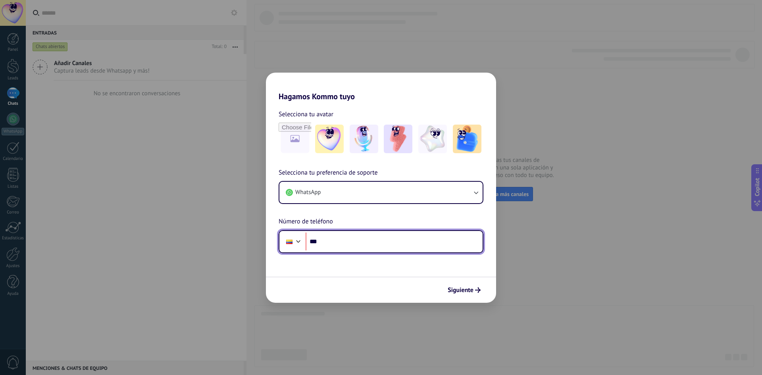 This screenshot has height=375, width=762. I want to click on button: Siguiente, so click(464, 290).